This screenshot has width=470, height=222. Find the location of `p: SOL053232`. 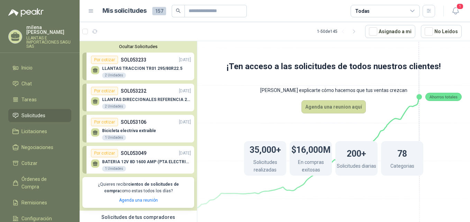

p: SOL053232 is located at coordinates (134, 91).